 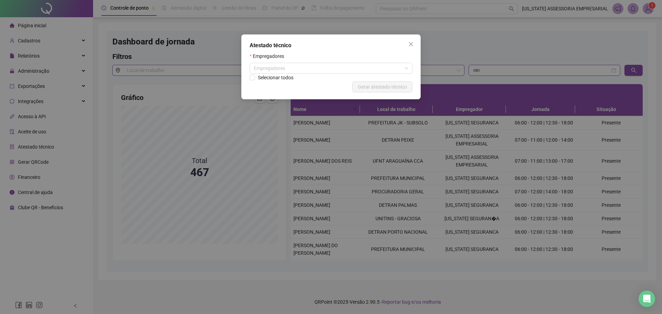 I want to click on button: Gerar atestado técnico, so click(x=382, y=87).